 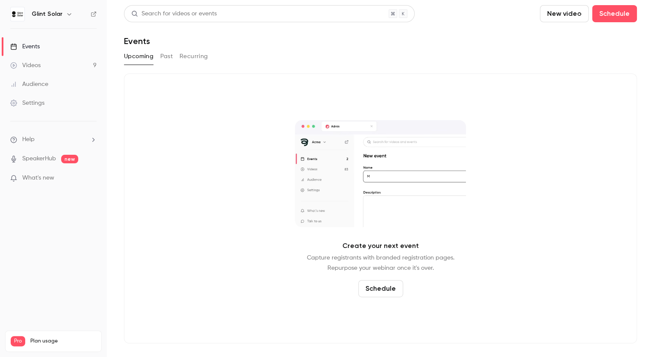 I want to click on div: Search for videos or events, so click(x=174, y=14).